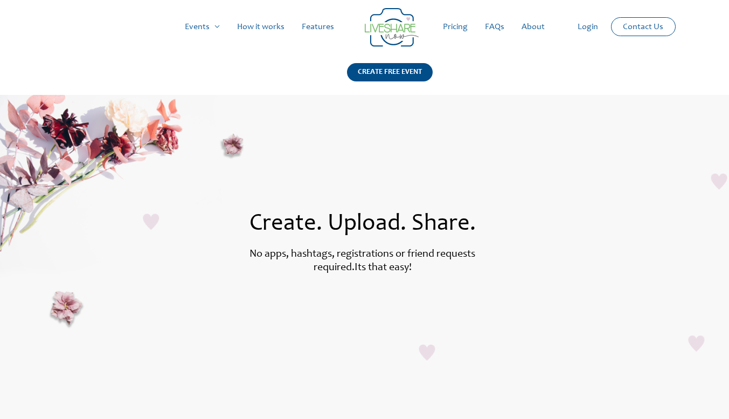  Describe the element at coordinates (202, 27) in the screenshot. I see `a: Events` at that location.